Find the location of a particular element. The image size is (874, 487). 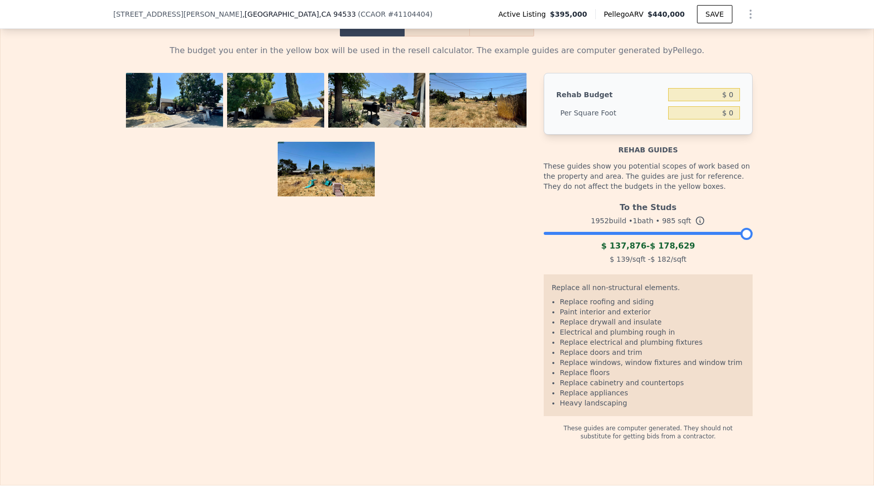

li: Replace appliances is located at coordinates (652, 393).